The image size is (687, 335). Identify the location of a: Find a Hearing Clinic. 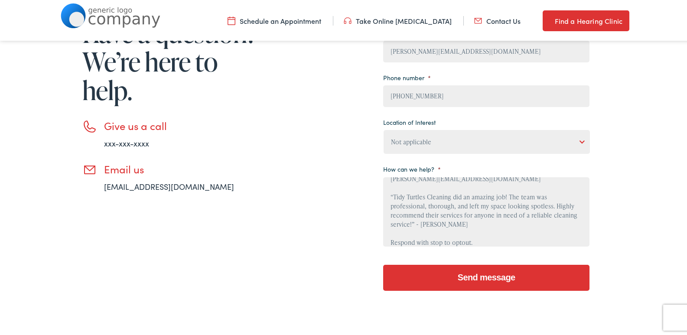
(586, 19).